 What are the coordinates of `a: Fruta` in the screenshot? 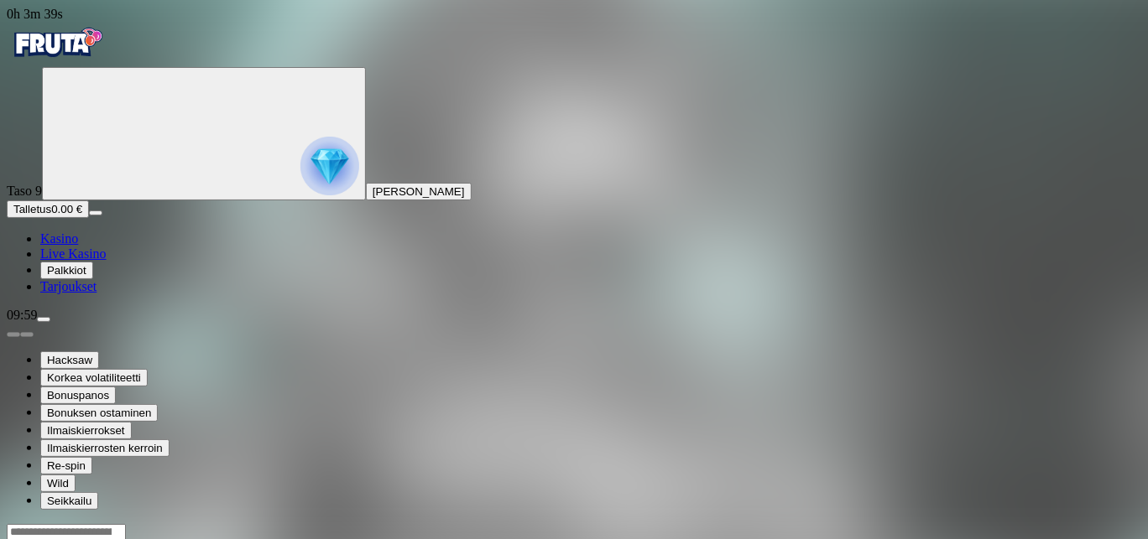 It's located at (57, 59).